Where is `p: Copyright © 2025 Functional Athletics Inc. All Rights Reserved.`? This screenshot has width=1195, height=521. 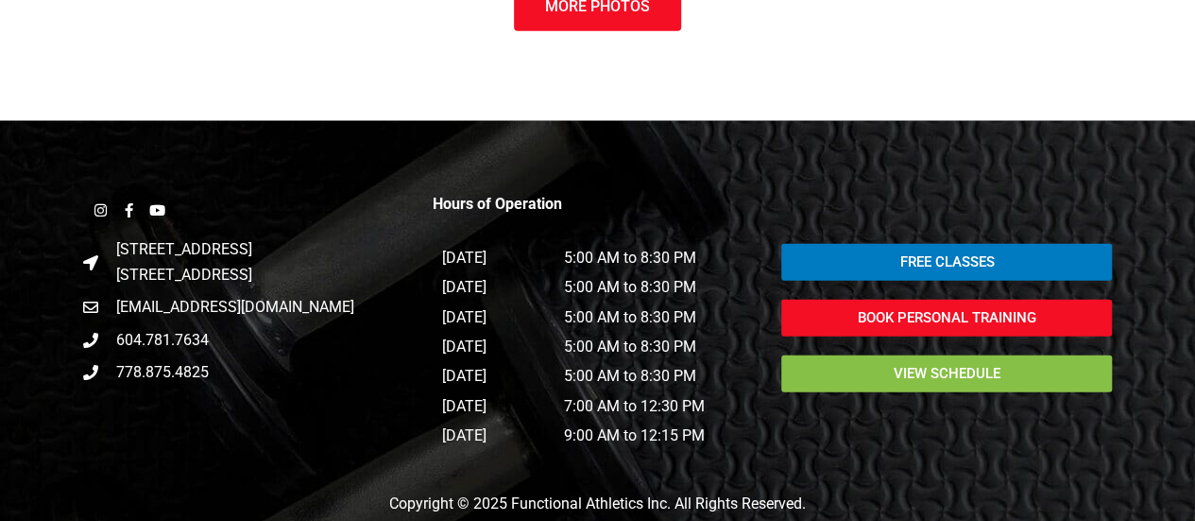 p: Copyright © 2025 Functional Athletics Inc. All Rights Reserved. is located at coordinates (598, 504).